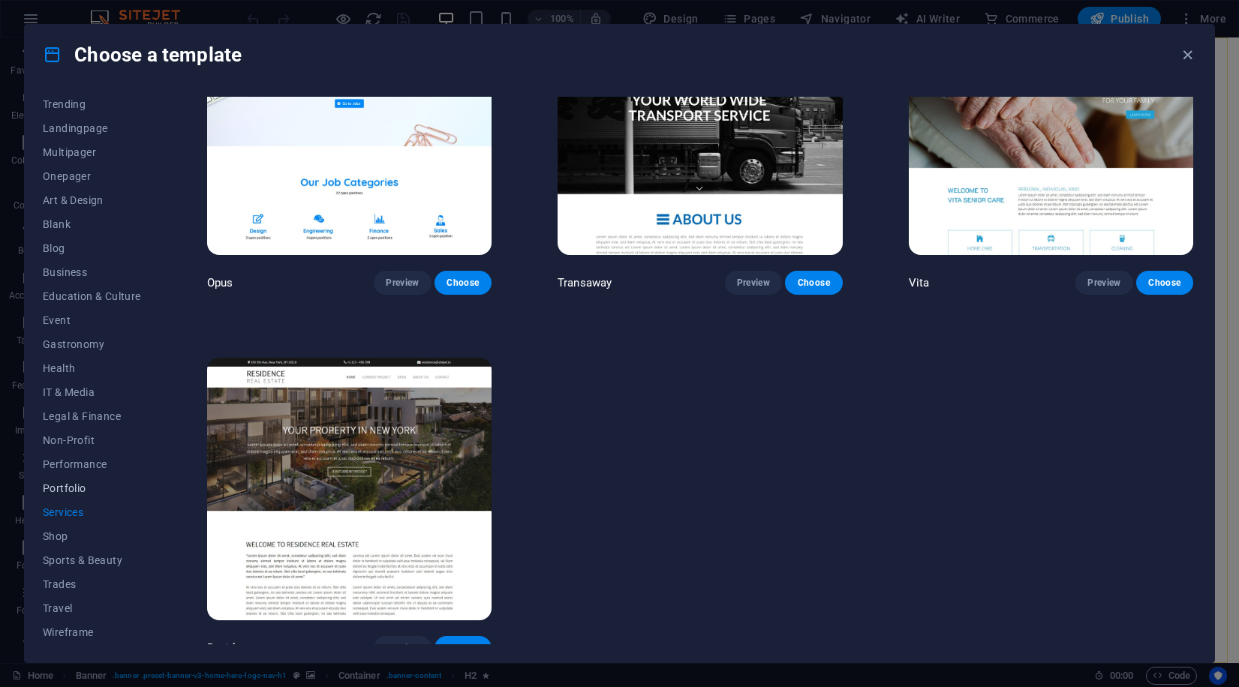  I want to click on span: Trending, so click(92, 104).